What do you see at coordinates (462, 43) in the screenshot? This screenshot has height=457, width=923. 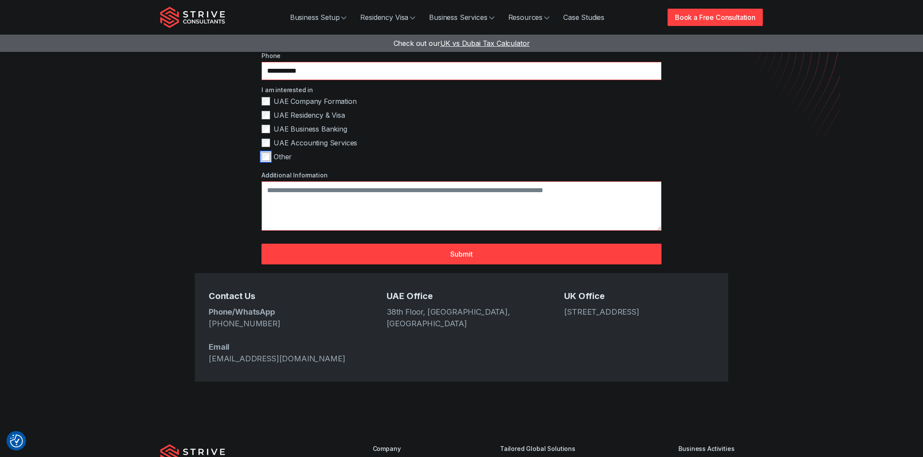 I see `a: Check out ourUK vs Dubai Tax Calculator` at bounding box center [462, 43].